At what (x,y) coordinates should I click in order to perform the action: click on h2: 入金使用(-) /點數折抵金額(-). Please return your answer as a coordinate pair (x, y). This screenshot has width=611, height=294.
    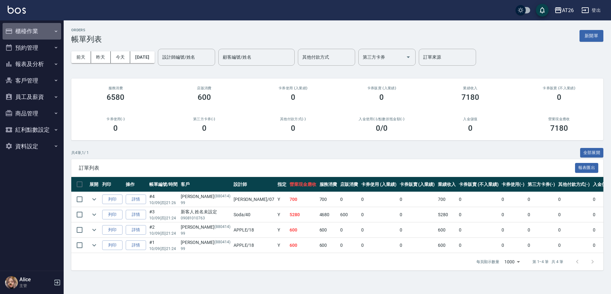
    Looking at the image, I should click on (382, 119).